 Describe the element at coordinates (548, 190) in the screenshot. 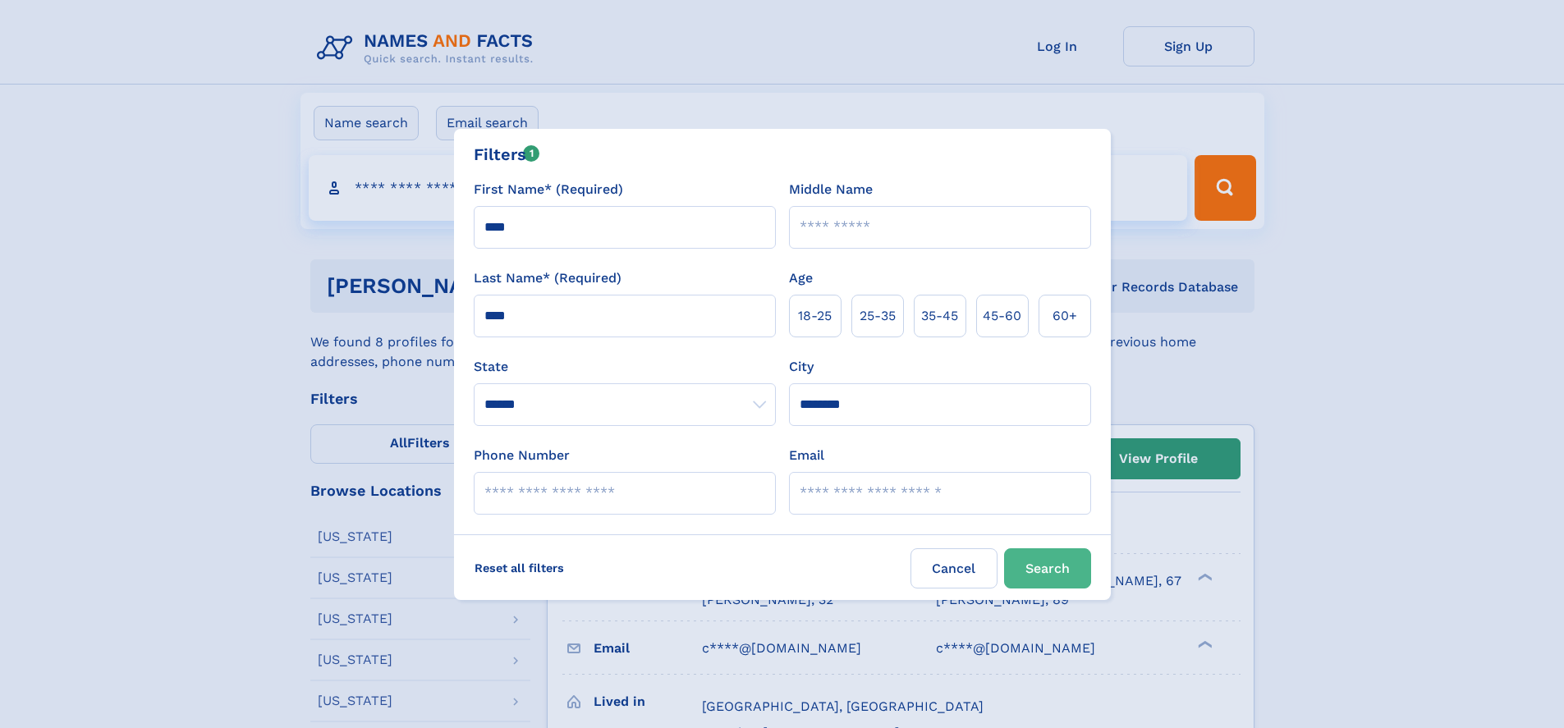

I see `label: First Name* (Required)` at that location.